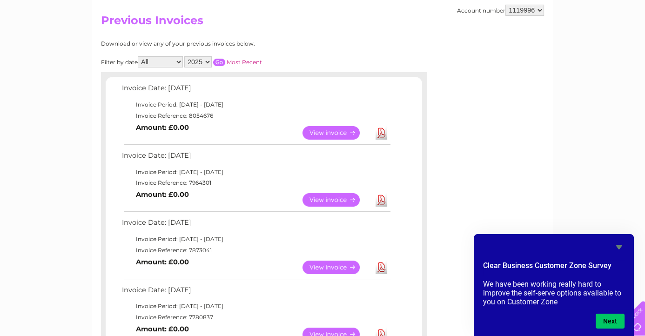  What do you see at coordinates (514, 43) in the screenshot?
I see `a: Energy` at bounding box center [514, 43].